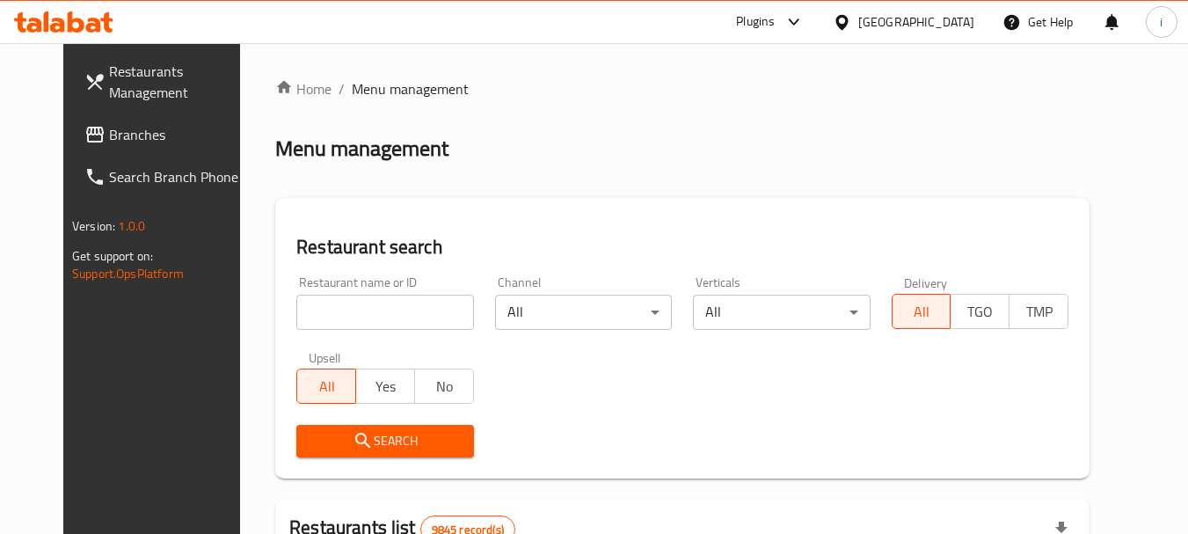  I want to click on a: Search Branch Phone, so click(166, 177).